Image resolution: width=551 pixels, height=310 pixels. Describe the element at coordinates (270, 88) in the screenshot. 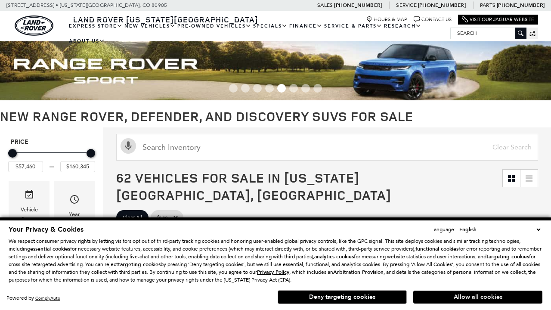

I see `span: Go to slide 4` at that location.